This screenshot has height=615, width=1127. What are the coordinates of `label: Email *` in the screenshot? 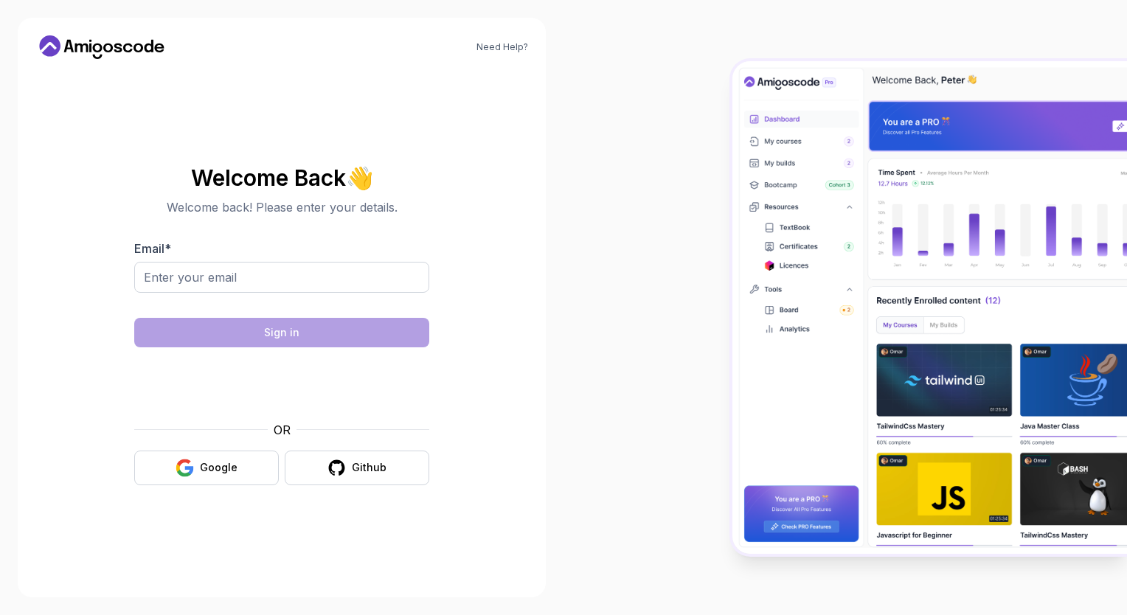 It's located at (153, 249).